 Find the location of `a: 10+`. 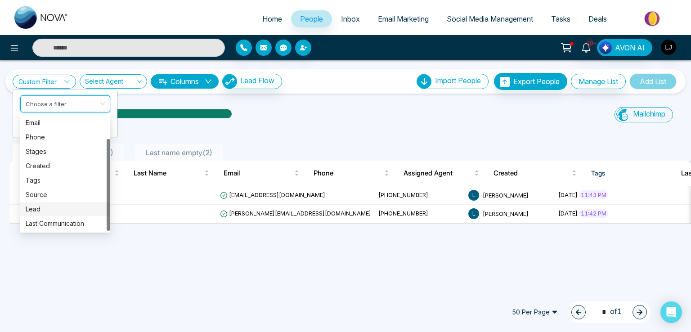

a: 10+ is located at coordinates (587, 47).